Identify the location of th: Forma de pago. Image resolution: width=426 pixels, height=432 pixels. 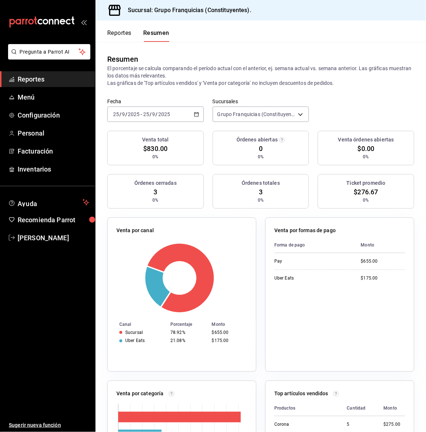
(315, 245).